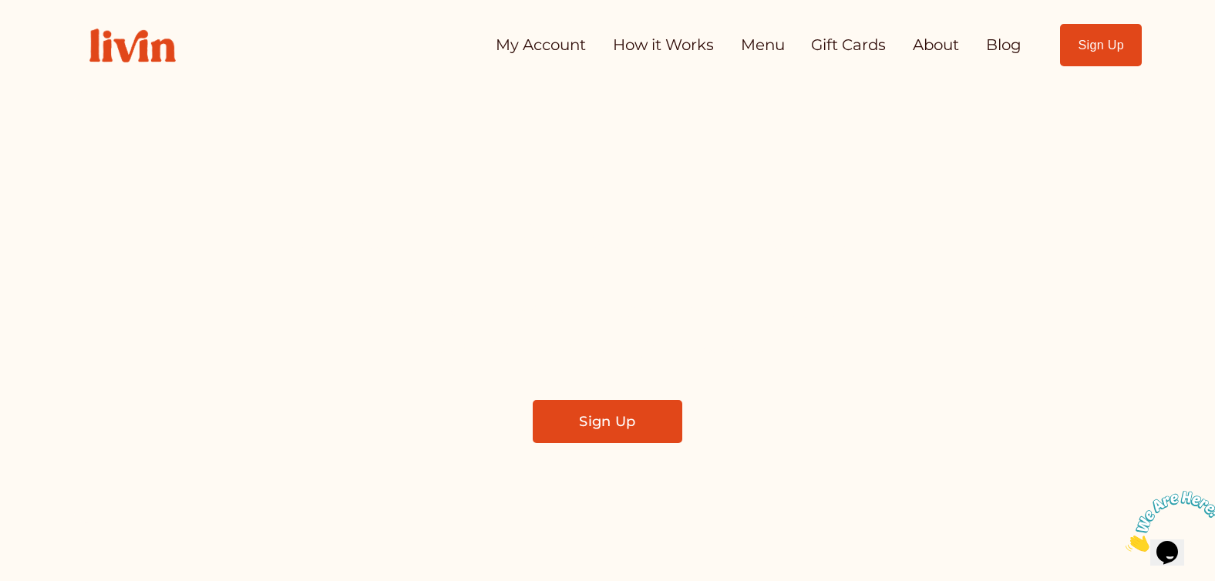 The image size is (1215, 581). I want to click on span: Take Back Your Evenings, so click(607, 230).